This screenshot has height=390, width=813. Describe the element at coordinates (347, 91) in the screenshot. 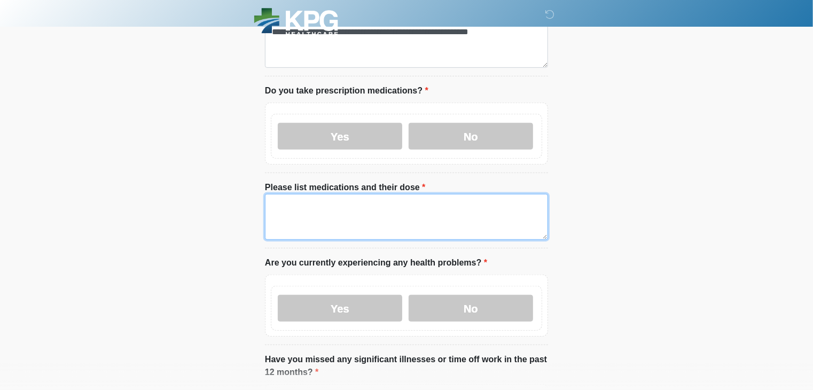

I see `label: Do you take prescription medications?` at that location.